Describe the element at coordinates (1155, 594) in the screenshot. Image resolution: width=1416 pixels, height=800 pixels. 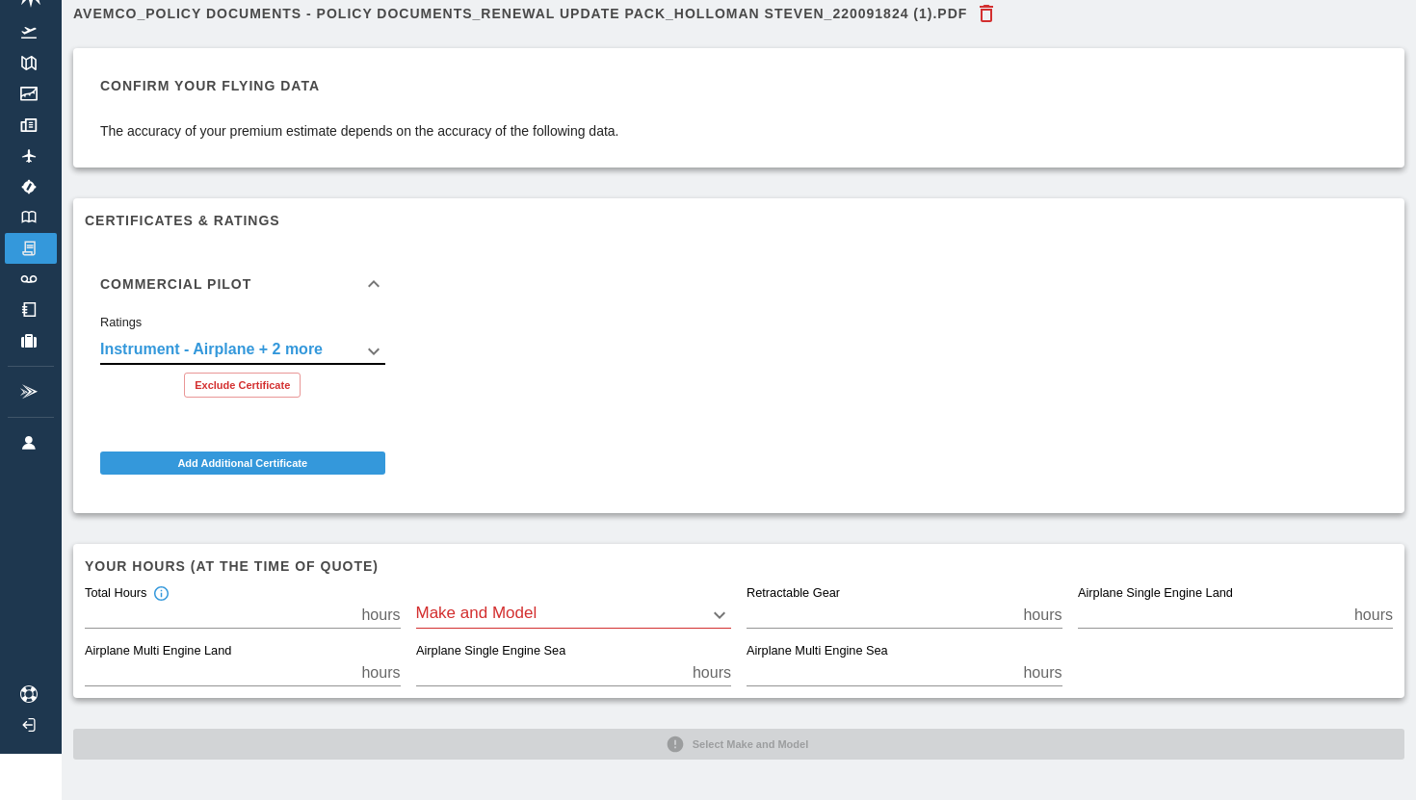
I see `label: Airplane Single Engine Land` at that location.